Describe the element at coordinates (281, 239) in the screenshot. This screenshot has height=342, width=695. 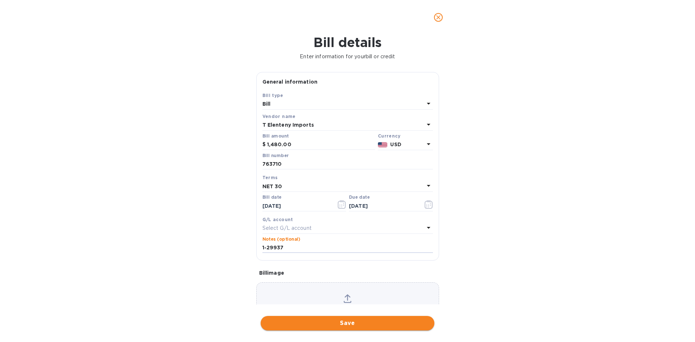
I see `label: Notes (optional)` at that location.